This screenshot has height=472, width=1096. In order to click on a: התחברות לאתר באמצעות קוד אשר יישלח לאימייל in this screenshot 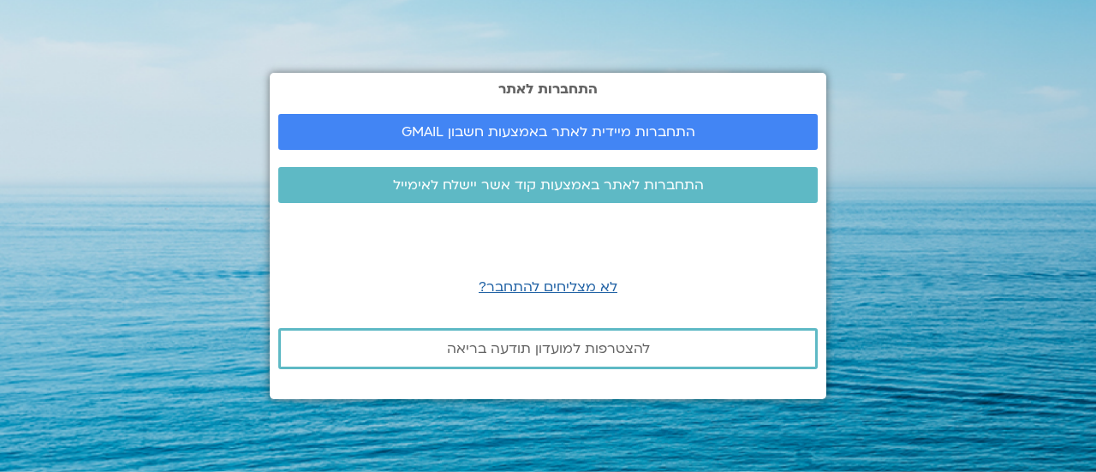, I will do `click(548, 185)`.